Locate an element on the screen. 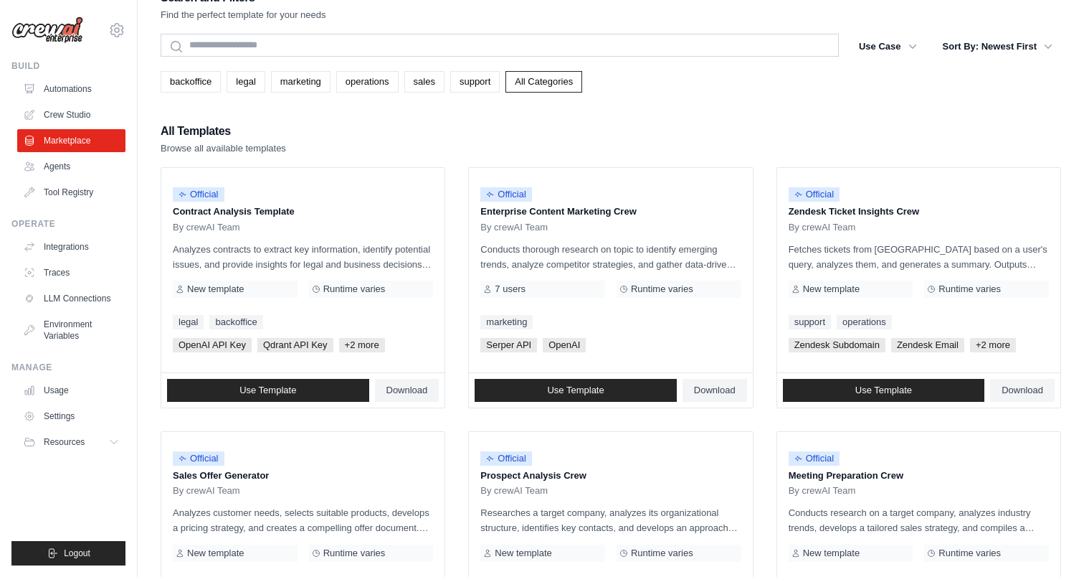 The image size is (1084, 577). a: LLM Connections is located at coordinates (71, 298).